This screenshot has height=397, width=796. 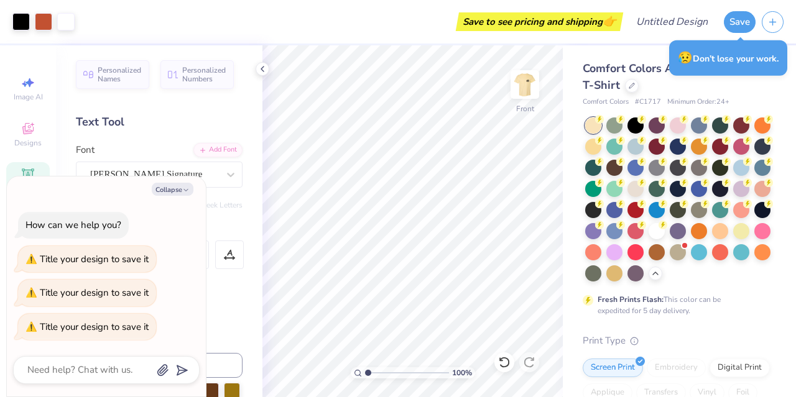 What do you see at coordinates (525, 85) in the screenshot?
I see `img: Front` at bounding box center [525, 85].